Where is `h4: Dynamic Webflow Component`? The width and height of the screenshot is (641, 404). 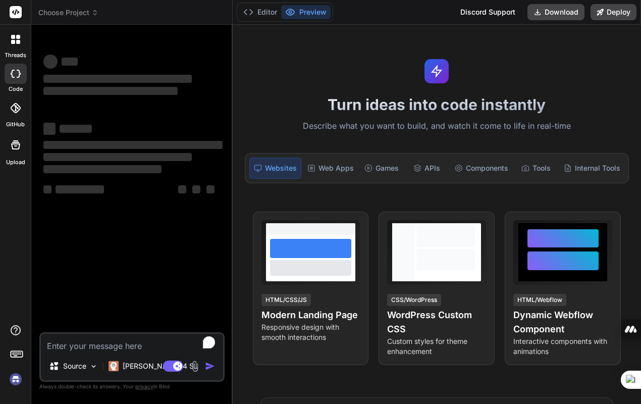
h4: Dynamic Webflow Component is located at coordinates (563, 322).